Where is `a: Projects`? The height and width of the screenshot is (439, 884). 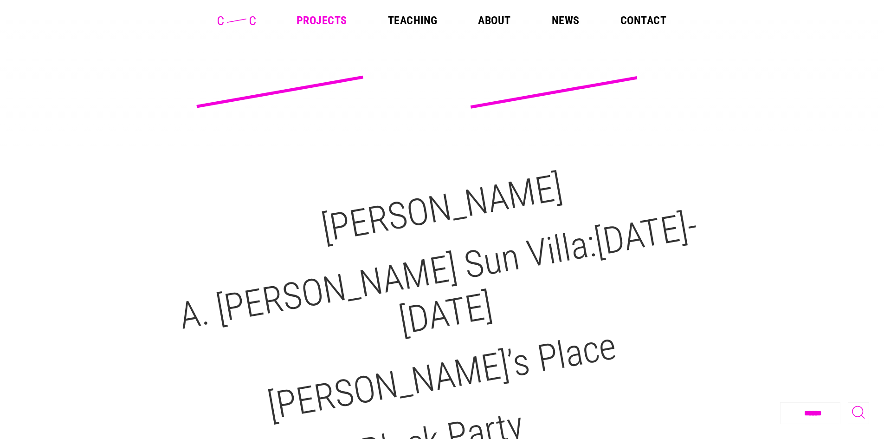 a: Projects is located at coordinates (322, 20).